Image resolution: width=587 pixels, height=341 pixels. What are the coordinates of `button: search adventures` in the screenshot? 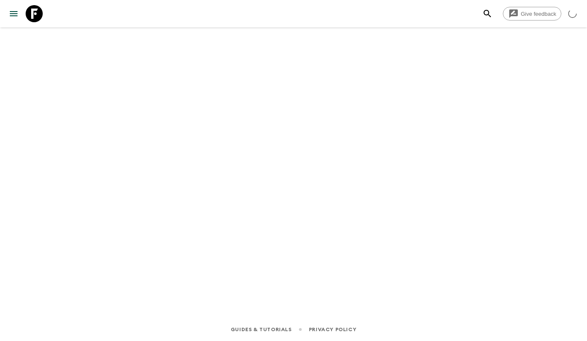 It's located at (487, 14).